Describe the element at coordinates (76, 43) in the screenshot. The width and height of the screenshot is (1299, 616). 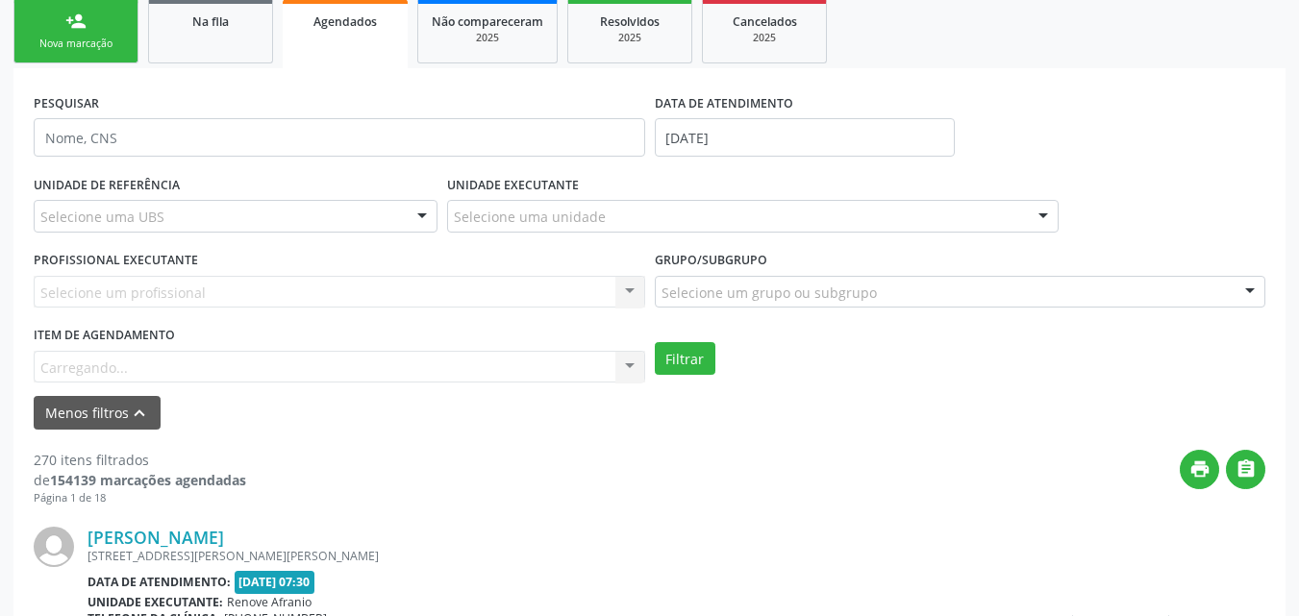
I see `div: Nova marcação` at that location.